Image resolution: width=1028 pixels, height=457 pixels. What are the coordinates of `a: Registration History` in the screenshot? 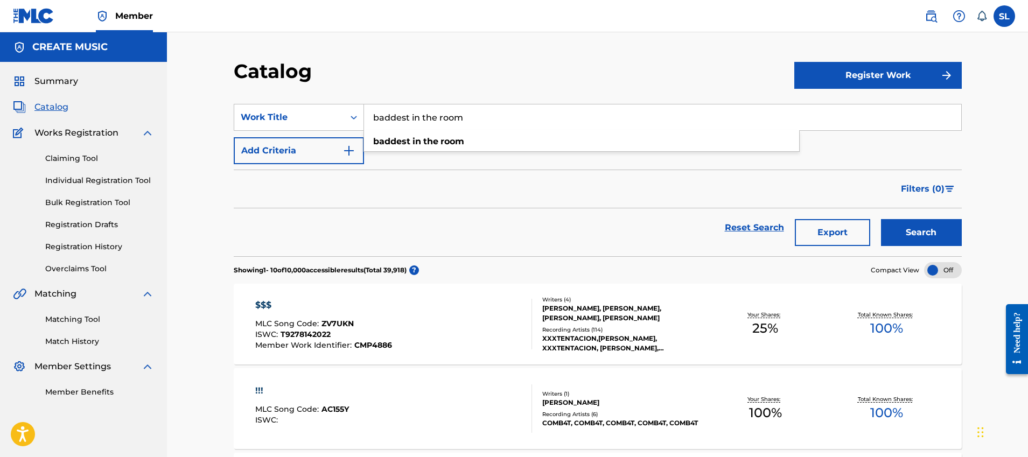 It's located at (100, 247).